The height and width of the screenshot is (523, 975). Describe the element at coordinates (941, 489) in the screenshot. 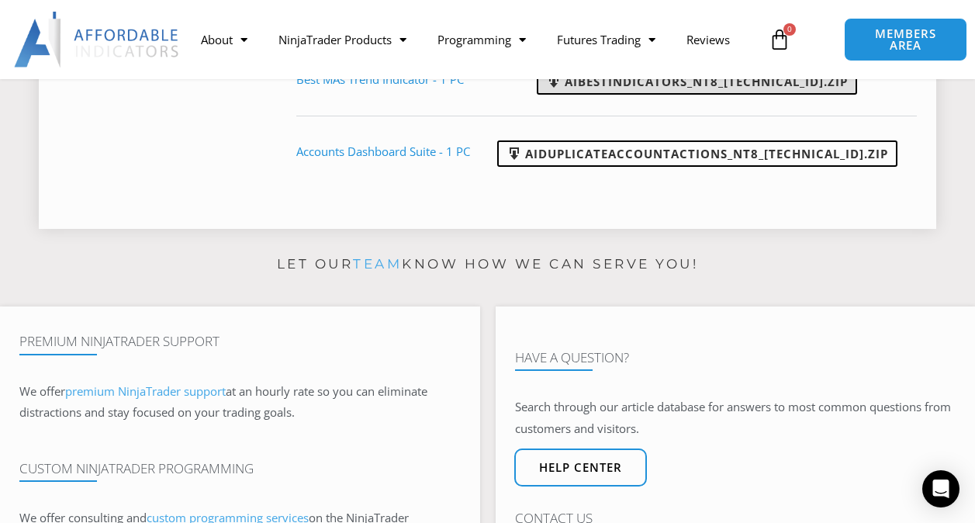

I see `div: Open Intercom Messenger` at that location.